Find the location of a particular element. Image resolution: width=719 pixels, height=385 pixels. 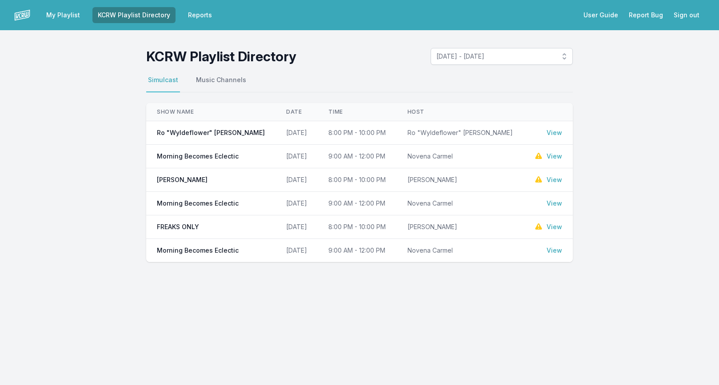

img: logo-white-87cec1fa9cbef997252546196dc51331.png is located at coordinates (22, 15).